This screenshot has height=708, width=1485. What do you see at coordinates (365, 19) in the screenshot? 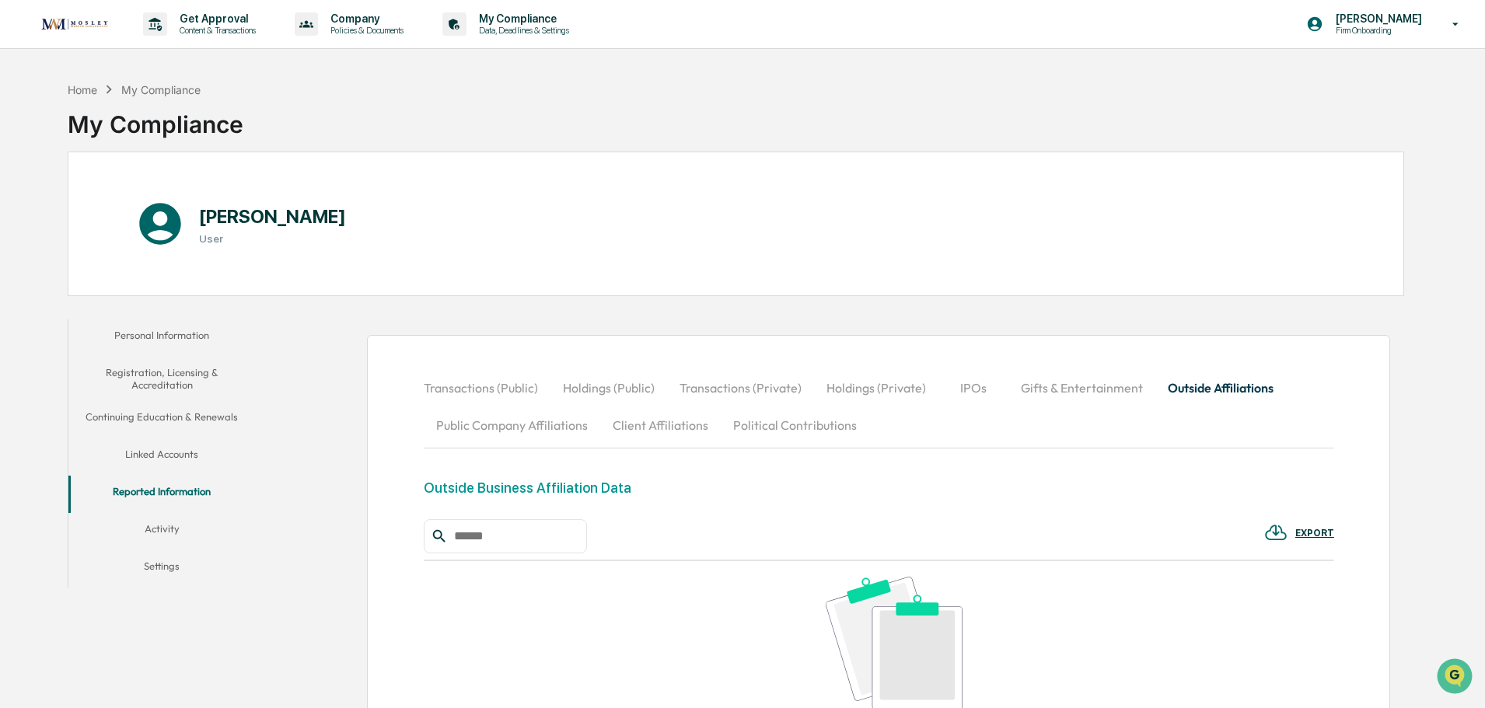
I see `p: Company` at bounding box center [365, 19].